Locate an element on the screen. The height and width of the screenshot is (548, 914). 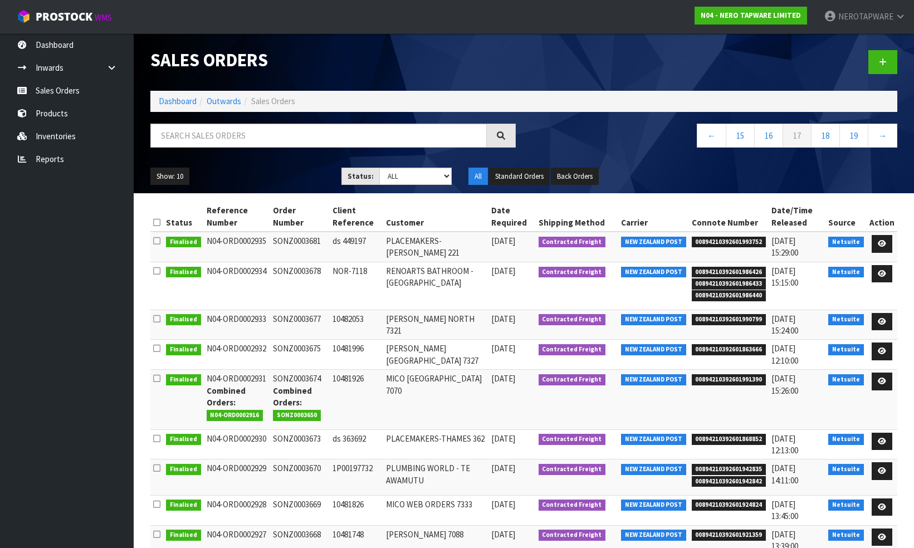
td: N04-ORD0002929 is located at coordinates (237, 477).